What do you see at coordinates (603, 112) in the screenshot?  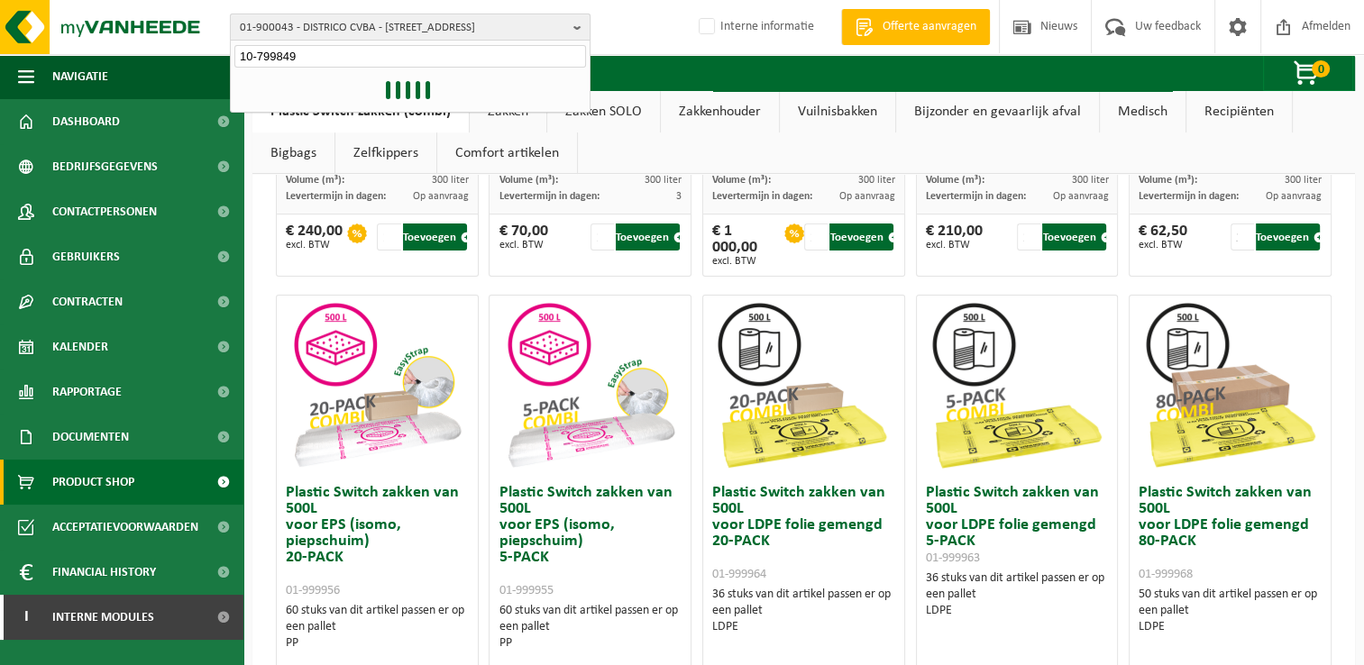 I see `a: Zakken SOLO` at bounding box center [603, 112].